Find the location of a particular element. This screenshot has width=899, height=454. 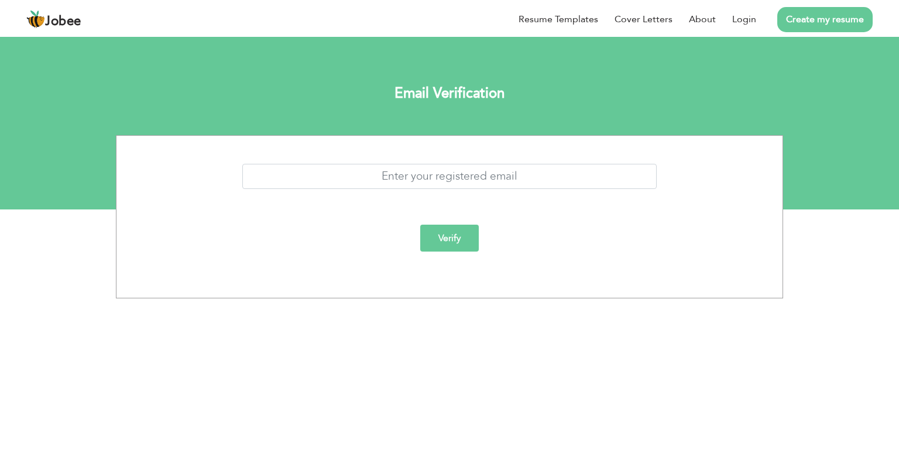

a: Create my resume is located at coordinates (825, 19).